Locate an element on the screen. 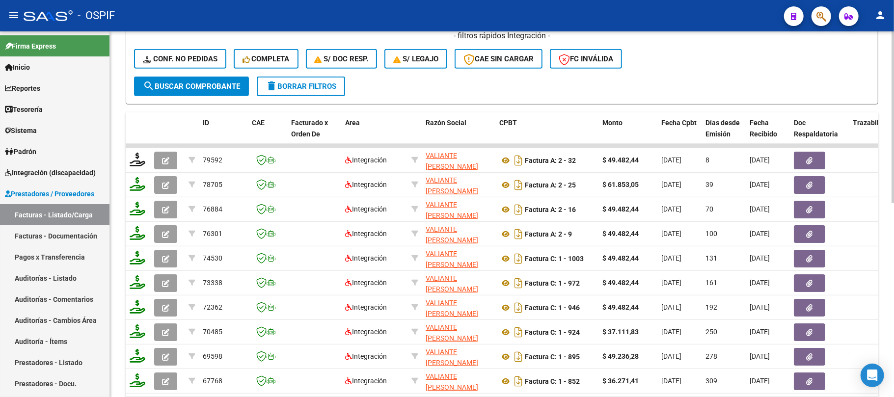 This screenshot has width=894, height=397. h4: - filtros rápidos Integración - is located at coordinates (502, 36).